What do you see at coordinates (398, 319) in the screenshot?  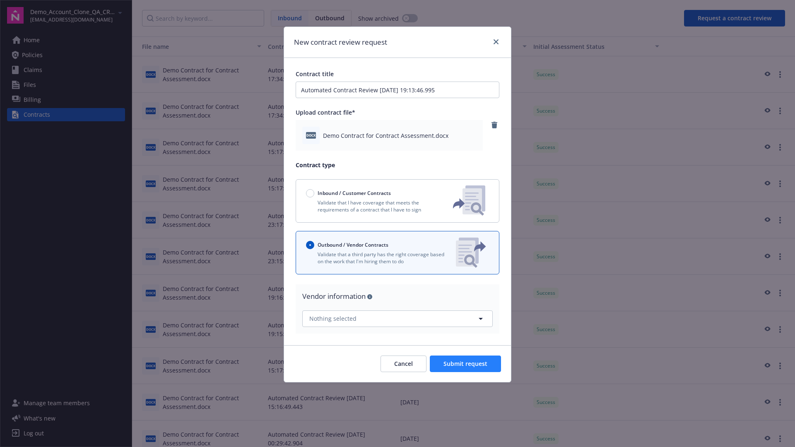 I see `button: Nothing selected` at bounding box center [398, 319].